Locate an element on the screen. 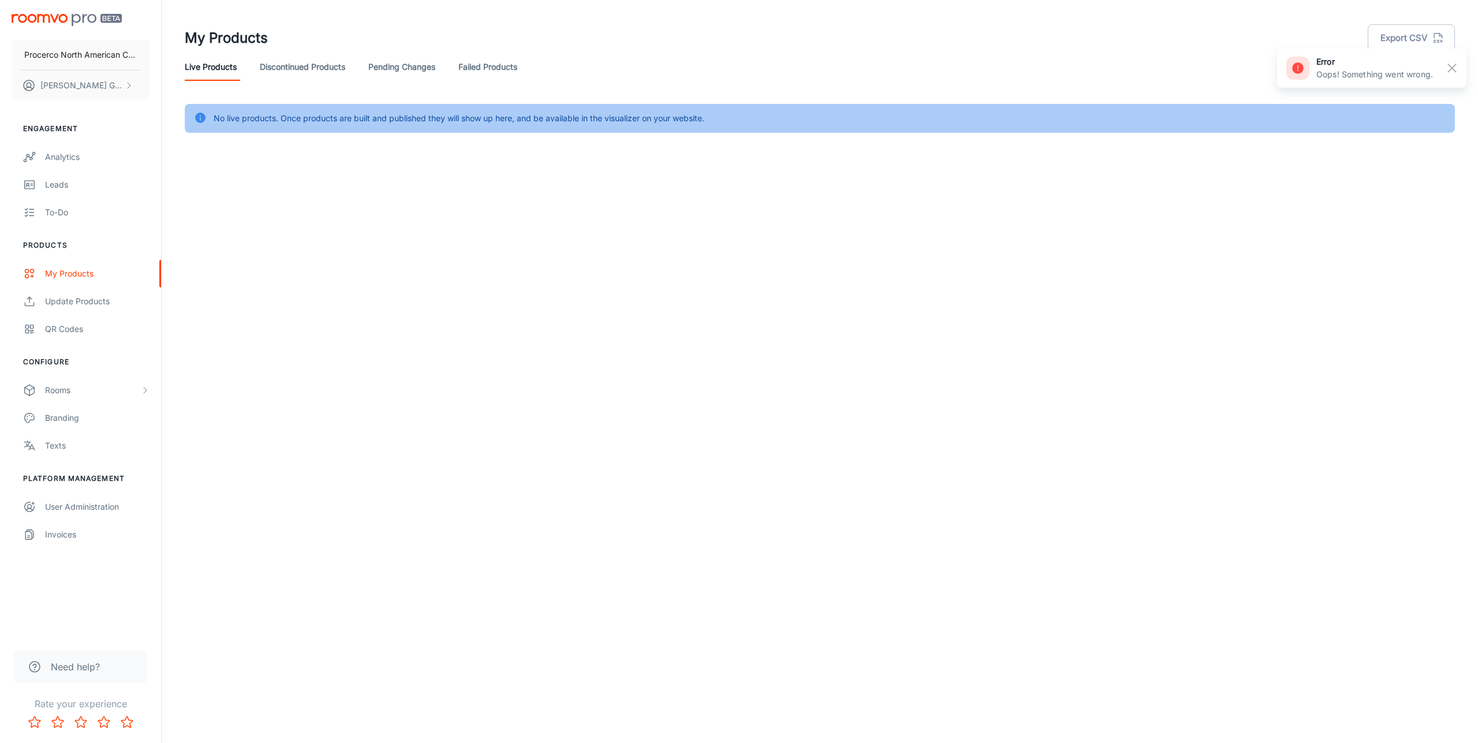 This screenshot has width=1478, height=743. button: Export CSV is located at coordinates (1411, 38).